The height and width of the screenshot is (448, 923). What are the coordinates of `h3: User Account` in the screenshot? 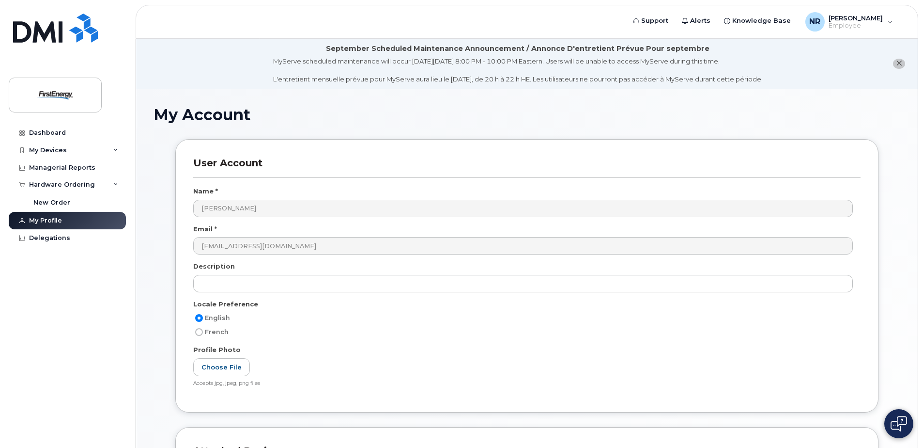 It's located at (527, 167).